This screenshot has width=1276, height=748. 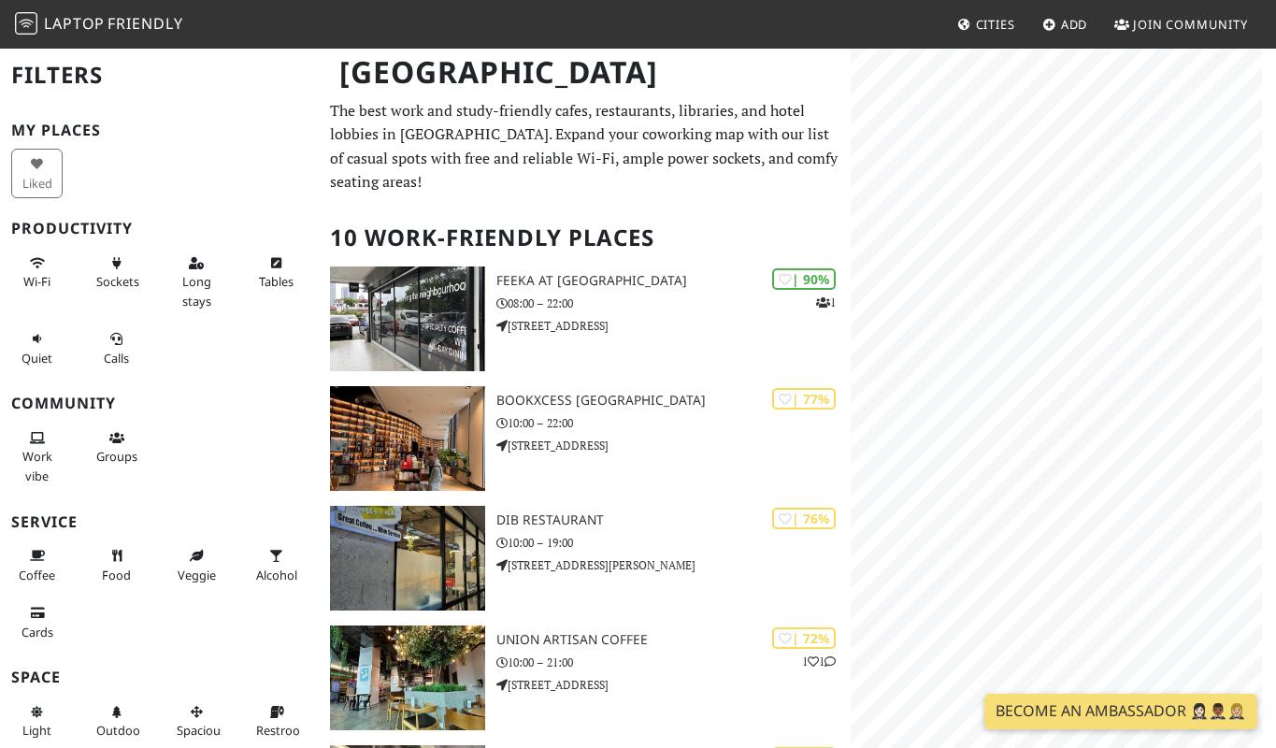 I want to click on a: Join Community, so click(x=1181, y=24).